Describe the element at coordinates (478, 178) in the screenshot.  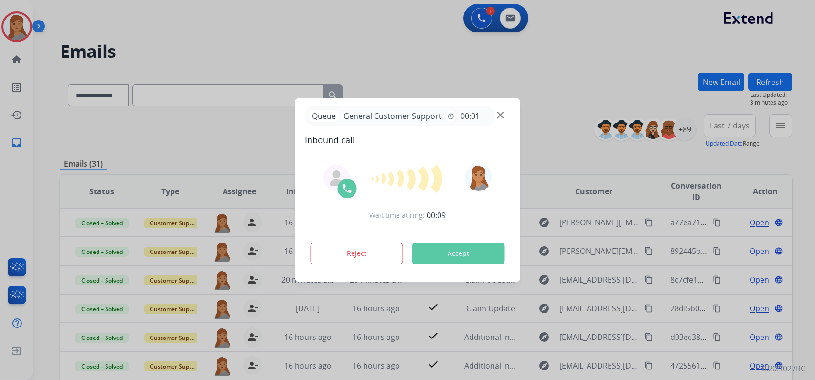
I see `img: avatar` at that location.